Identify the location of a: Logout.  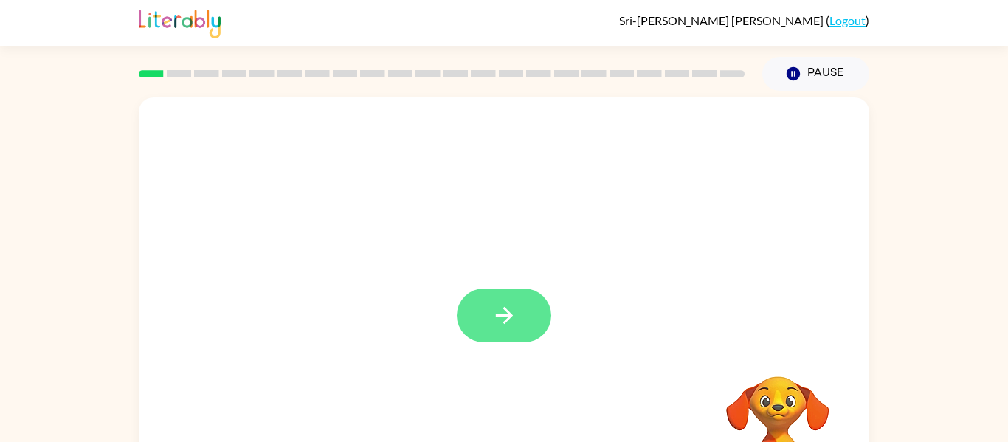
(847, 20).